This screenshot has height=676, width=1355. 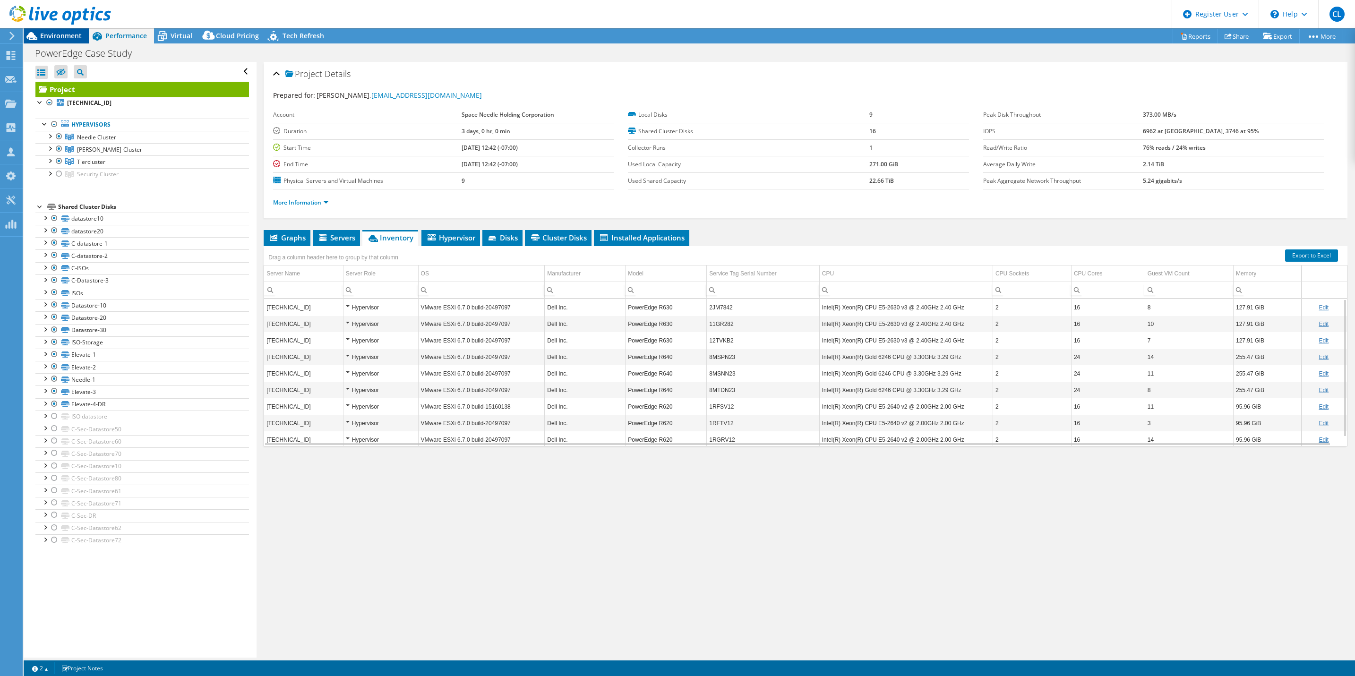 I want to click on td: Memory Column, so click(x=1267, y=273).